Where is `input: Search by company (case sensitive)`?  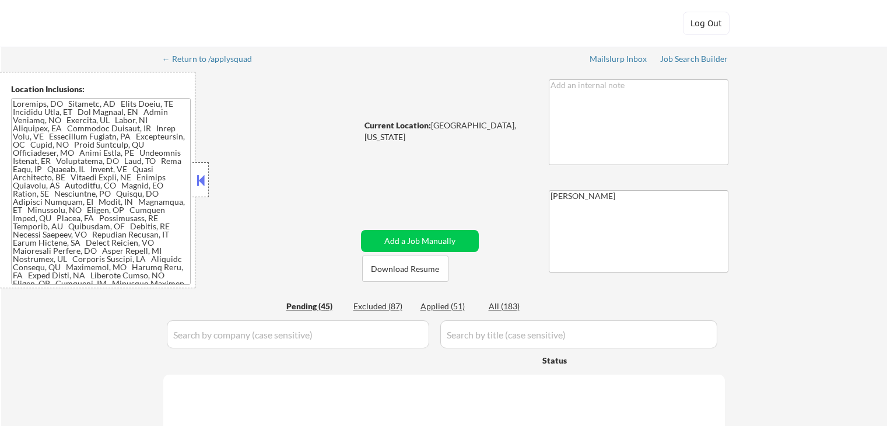
input: Search by company (case sensitive) is located at coordinates (298, 334).